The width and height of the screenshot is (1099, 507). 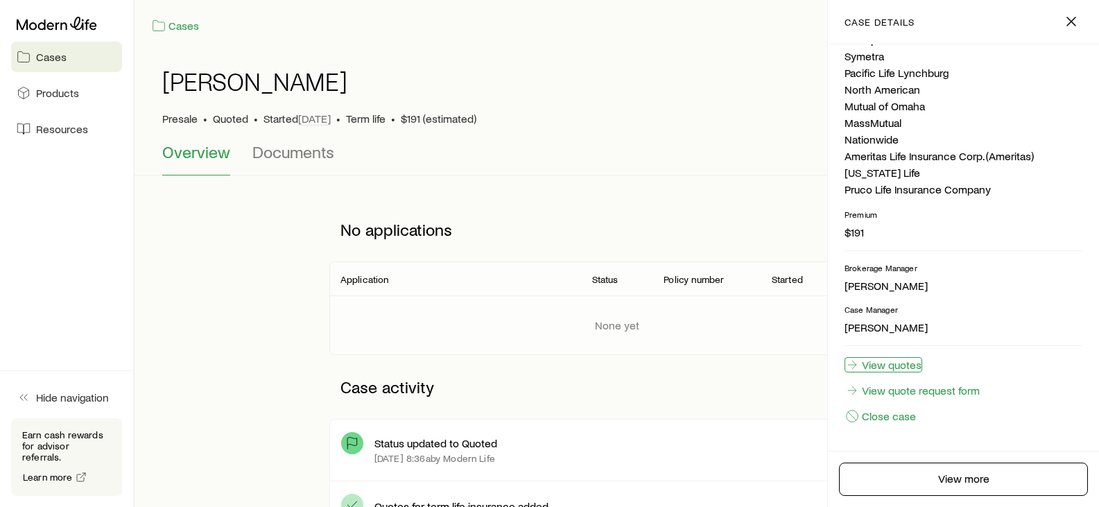 I want to click on span: Documents, so click(x=293, y=152).